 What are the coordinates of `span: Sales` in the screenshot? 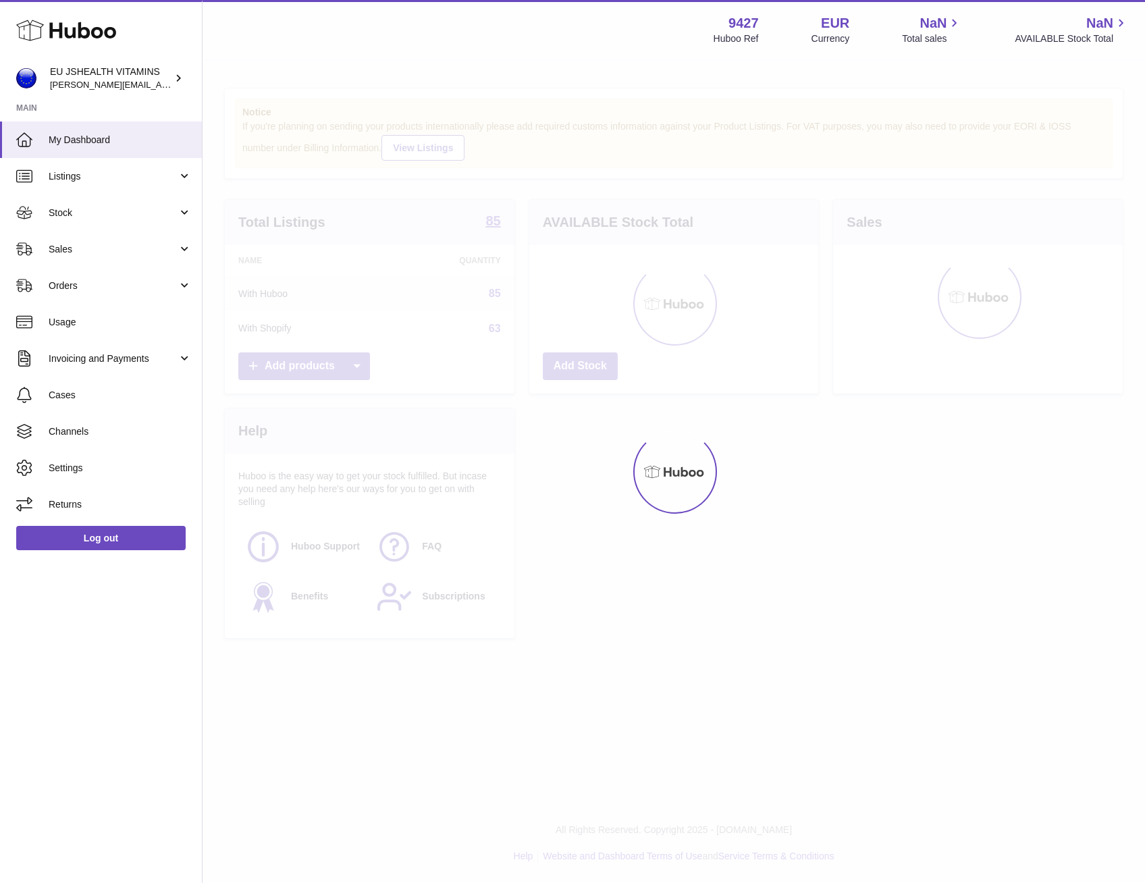 It's located at (113, 249).